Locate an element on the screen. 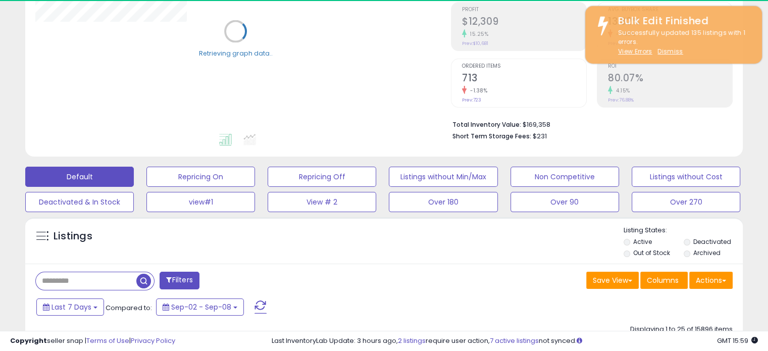 The height and width of the screenshot is (351, 768). div: Retrieving graph data.. is located at coordinates (236, 53).